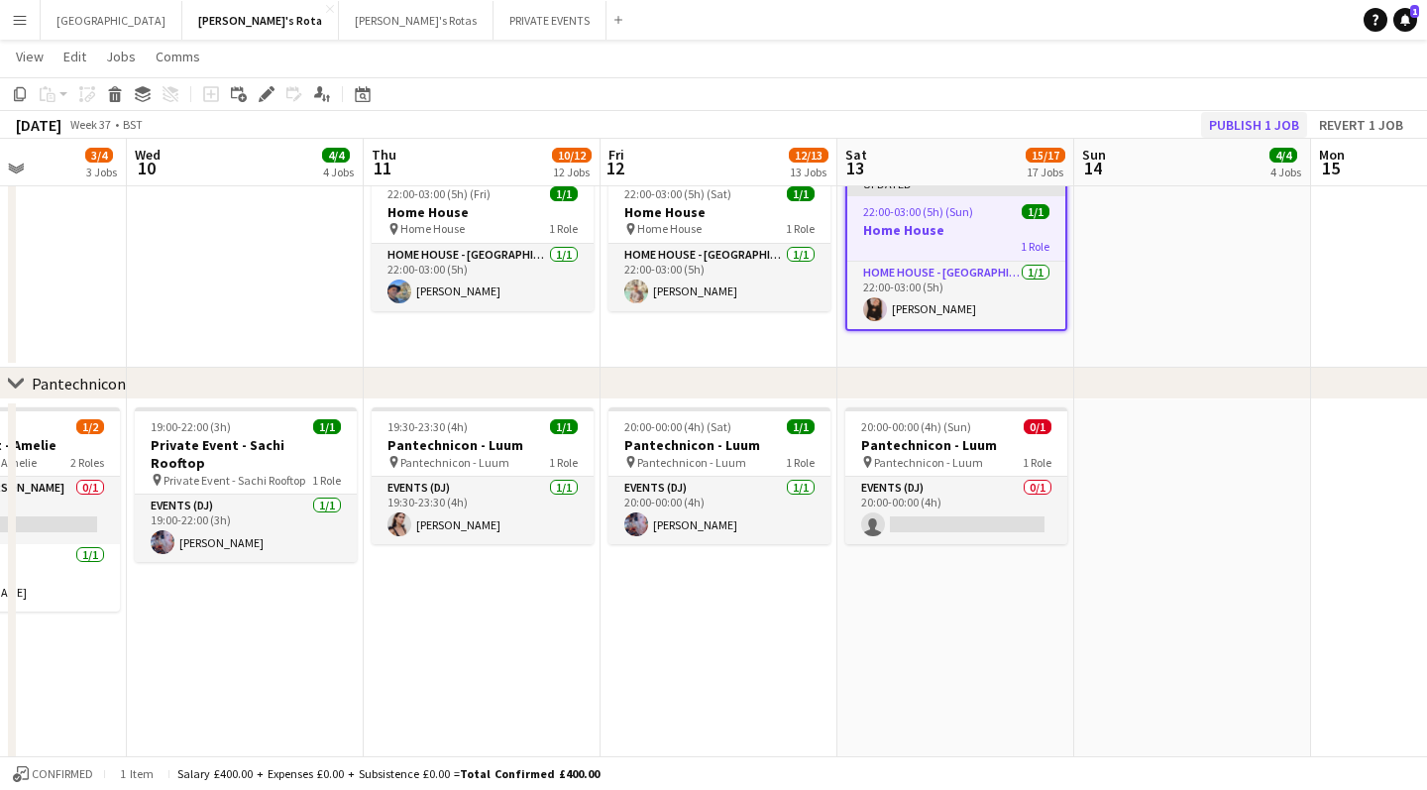 The width and height of the screenshot is (1427, 790). Describe the element at coordinates (90, 426) in the screenshot. I see `span: 1/2` at that location.